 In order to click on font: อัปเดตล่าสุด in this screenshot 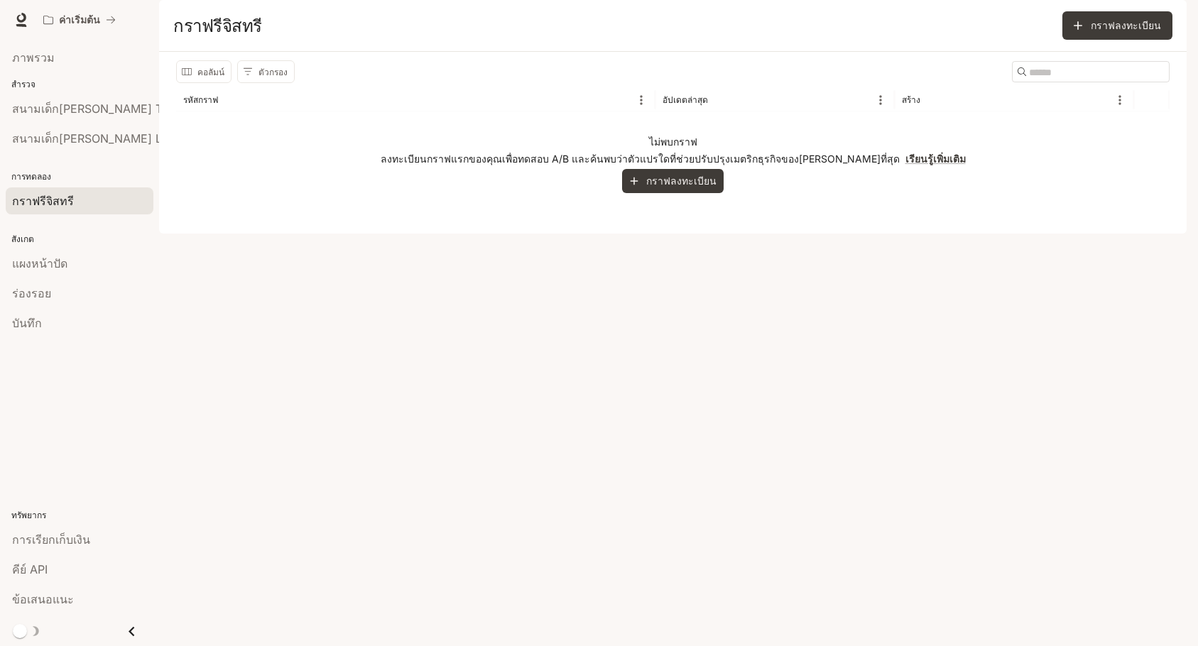, I will do `click(686, 99)`.